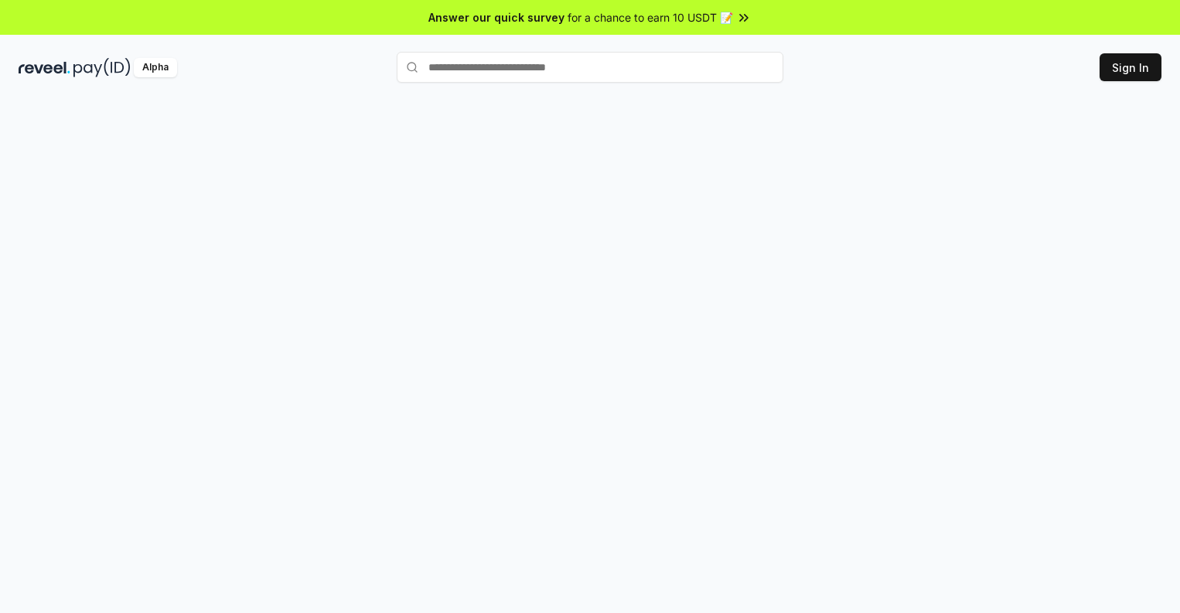 This screenshot has width=1180, height=613. What do you see at coordinates (497, 17) in the screenshot?
I see `span: Answer our quick survey` at bounding box center [497, 17].